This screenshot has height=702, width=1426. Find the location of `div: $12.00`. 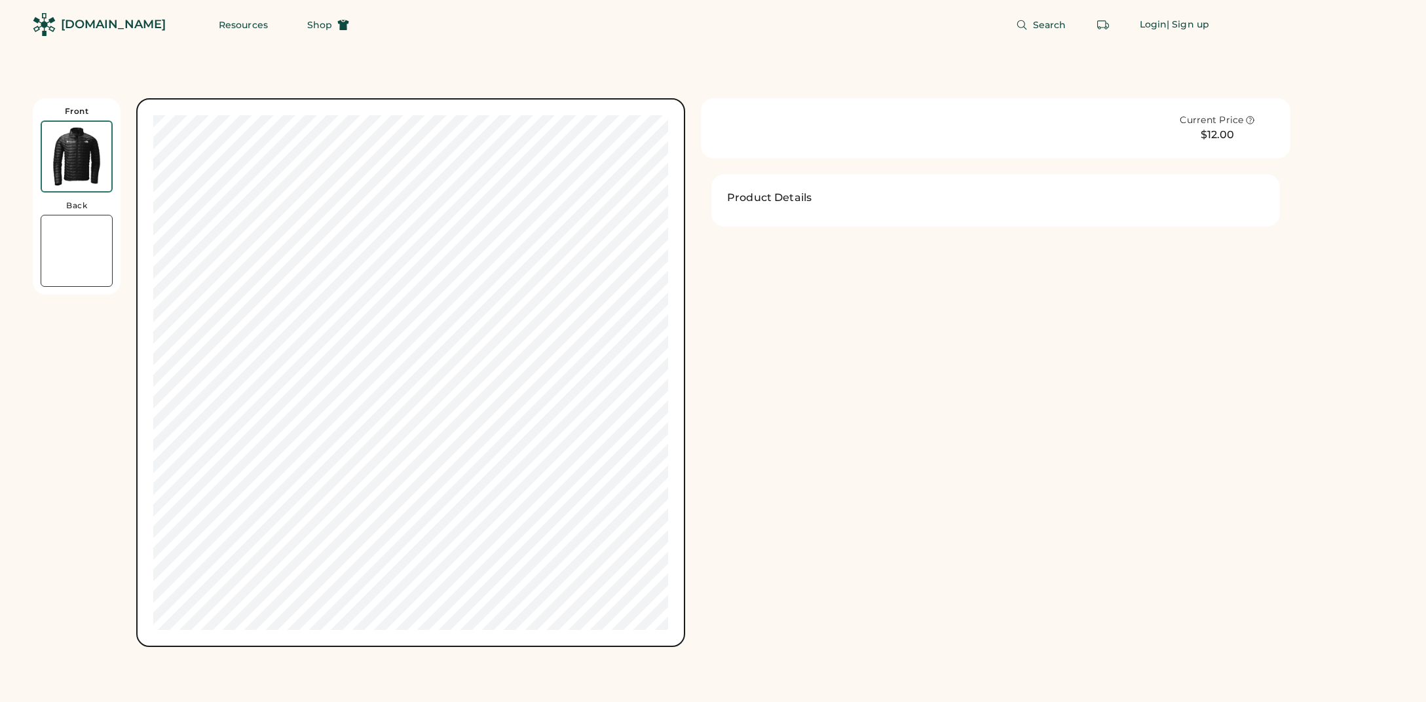

div: $12.00 is located at coordinates (1217, 135).